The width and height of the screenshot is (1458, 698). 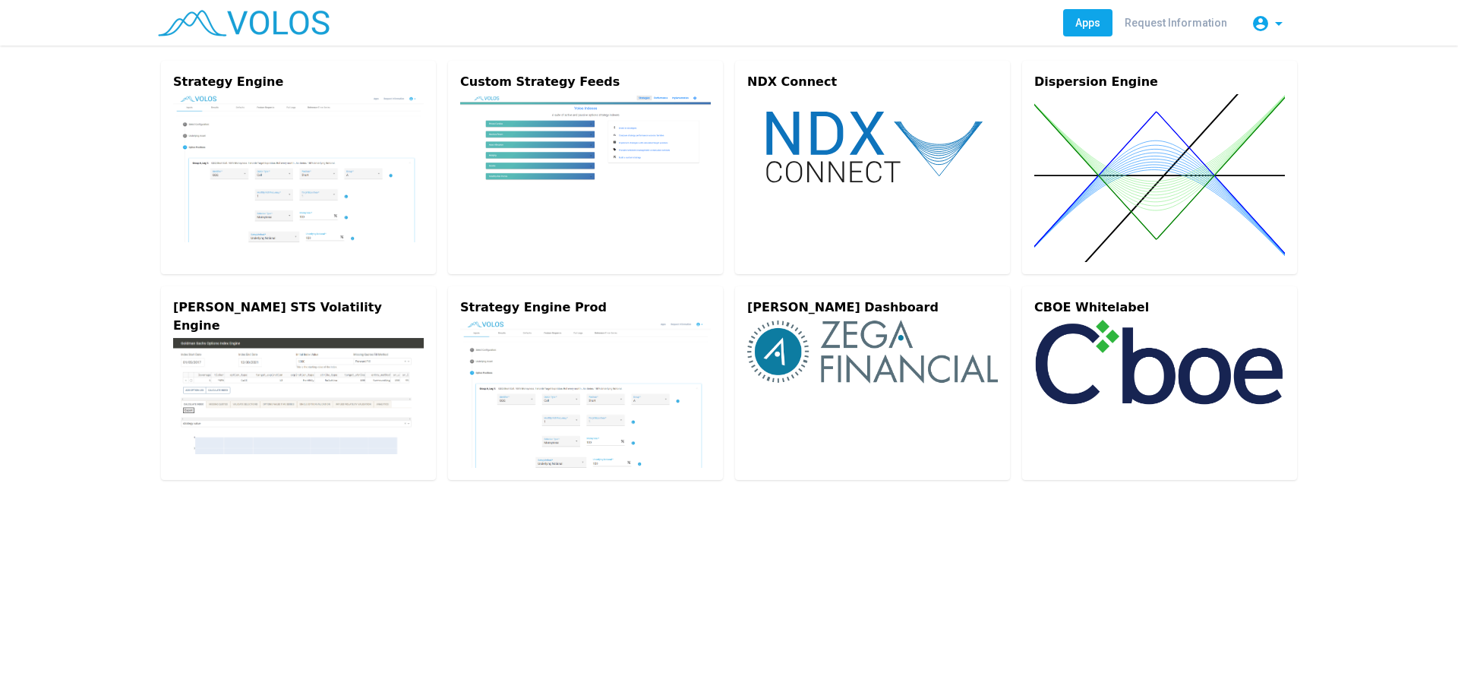 What do you see at coordinates (1261, 24) in the screenshot?
I see `mat-icon: account_circle` at bounding box center [1261, 24].